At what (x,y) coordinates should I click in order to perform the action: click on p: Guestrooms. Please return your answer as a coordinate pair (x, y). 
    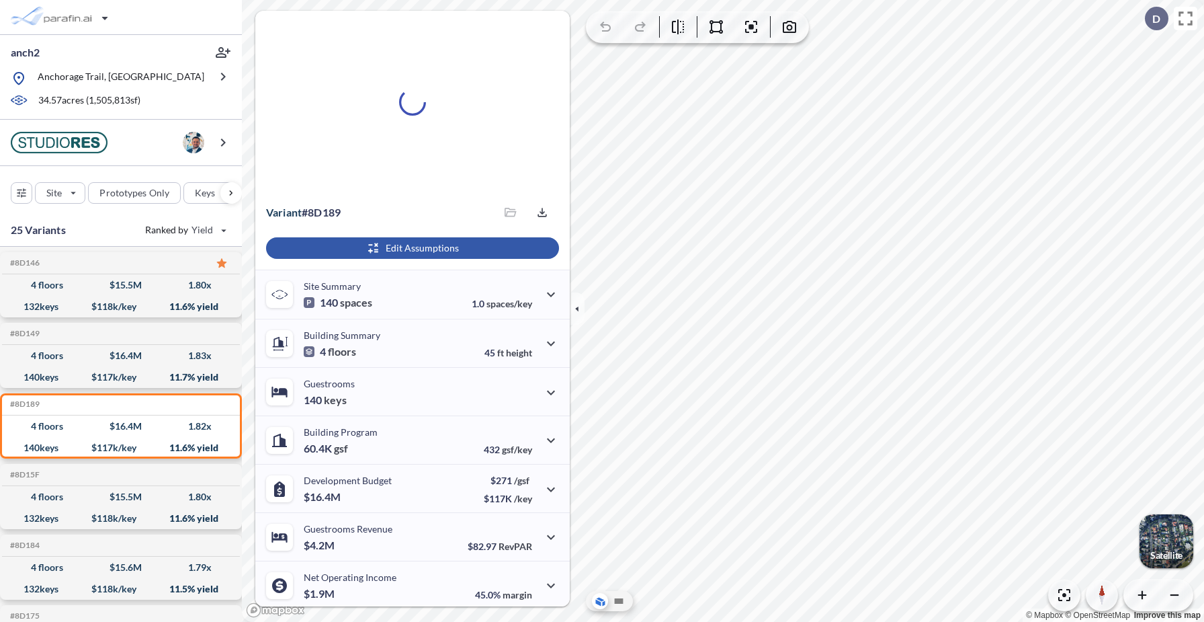
    Looking at the image, I should click on (329, 383).